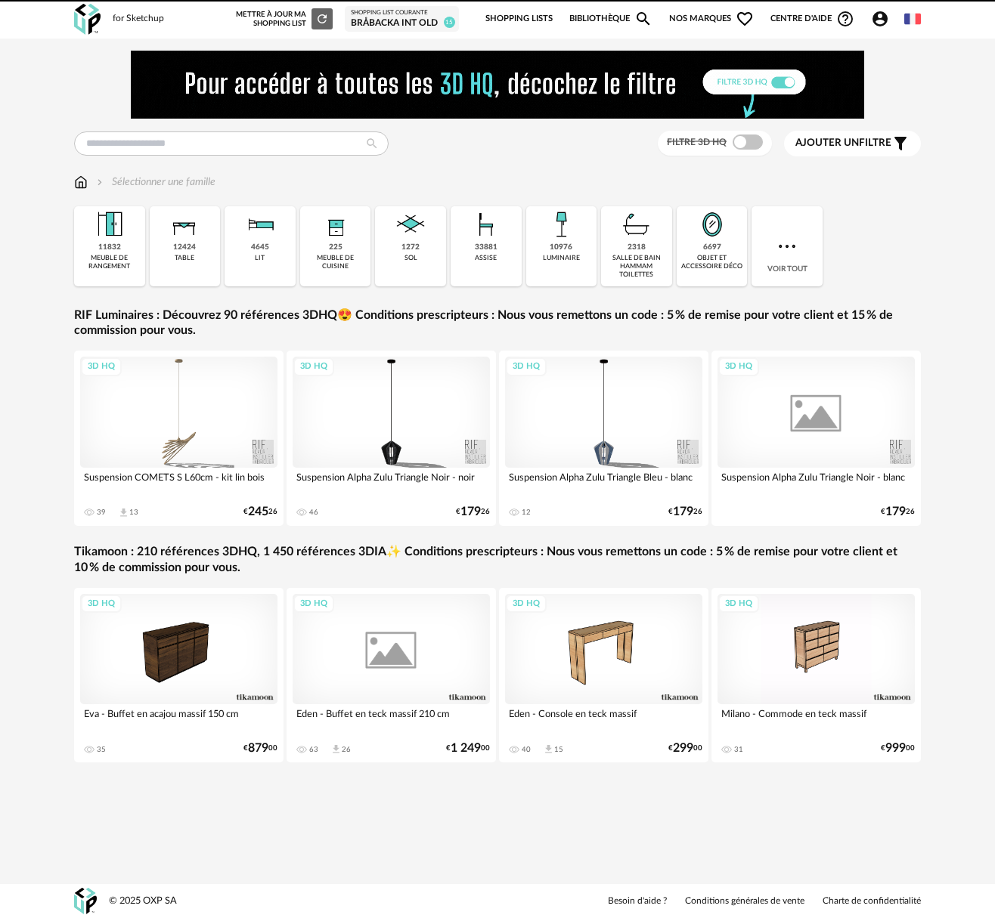 The image size is (995, 918). Describe the element at coordinates (497, 323) in the screenshot. I see `a: RIF Luminaires : Découvrez 90 références 3DHQ😍 Conditions prescripteurs : Nous vous remettons un ...` at that location.